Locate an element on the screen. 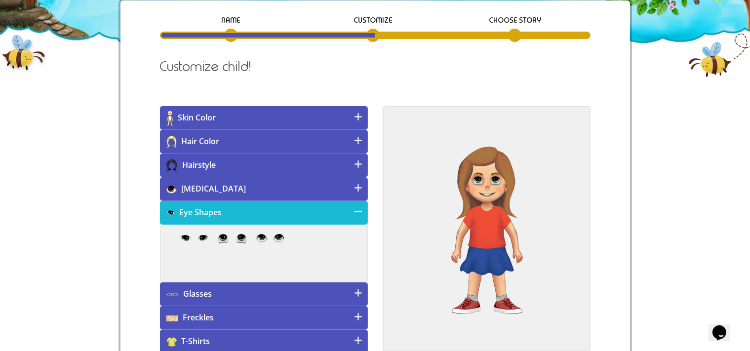  h4: Freckles is located at coordinates (264, 318).